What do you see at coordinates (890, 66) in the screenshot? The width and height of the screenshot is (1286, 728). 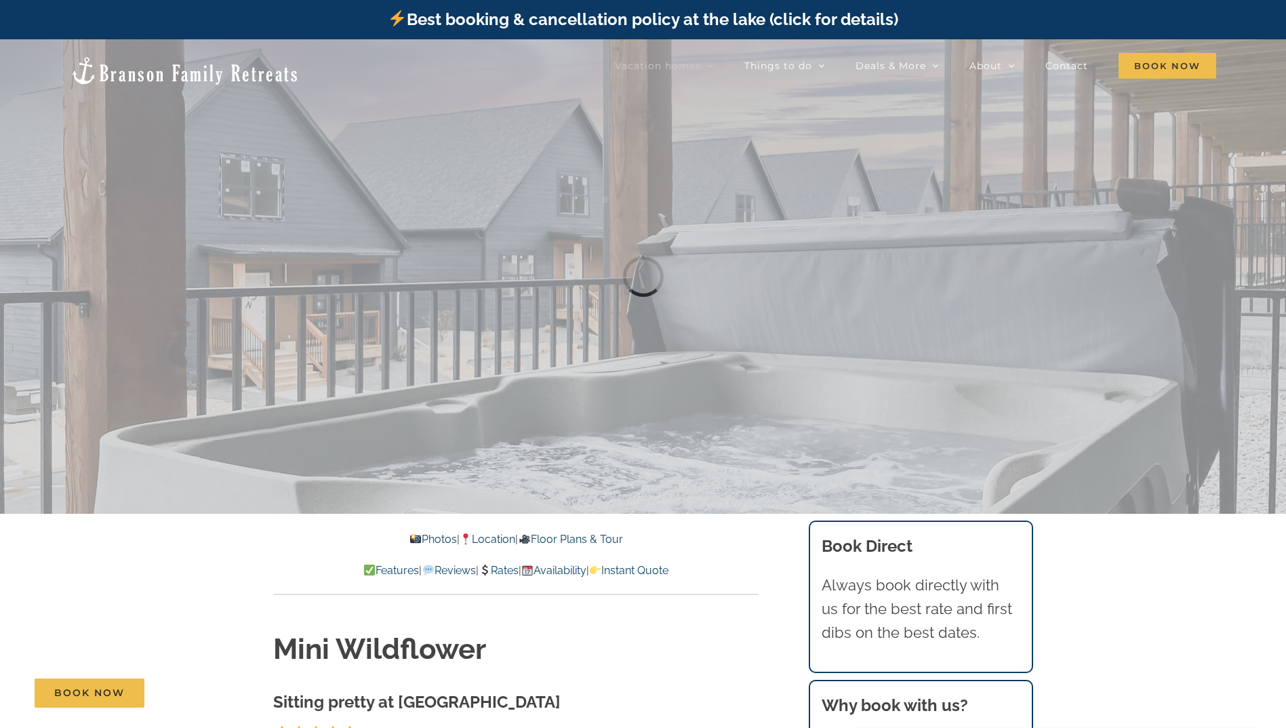 I see `span: Deals & More` at bounding box center [890, 66].